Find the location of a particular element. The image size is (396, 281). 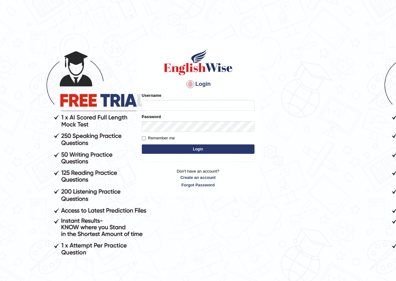

input: Remember me is located at coordinates (144, 138).